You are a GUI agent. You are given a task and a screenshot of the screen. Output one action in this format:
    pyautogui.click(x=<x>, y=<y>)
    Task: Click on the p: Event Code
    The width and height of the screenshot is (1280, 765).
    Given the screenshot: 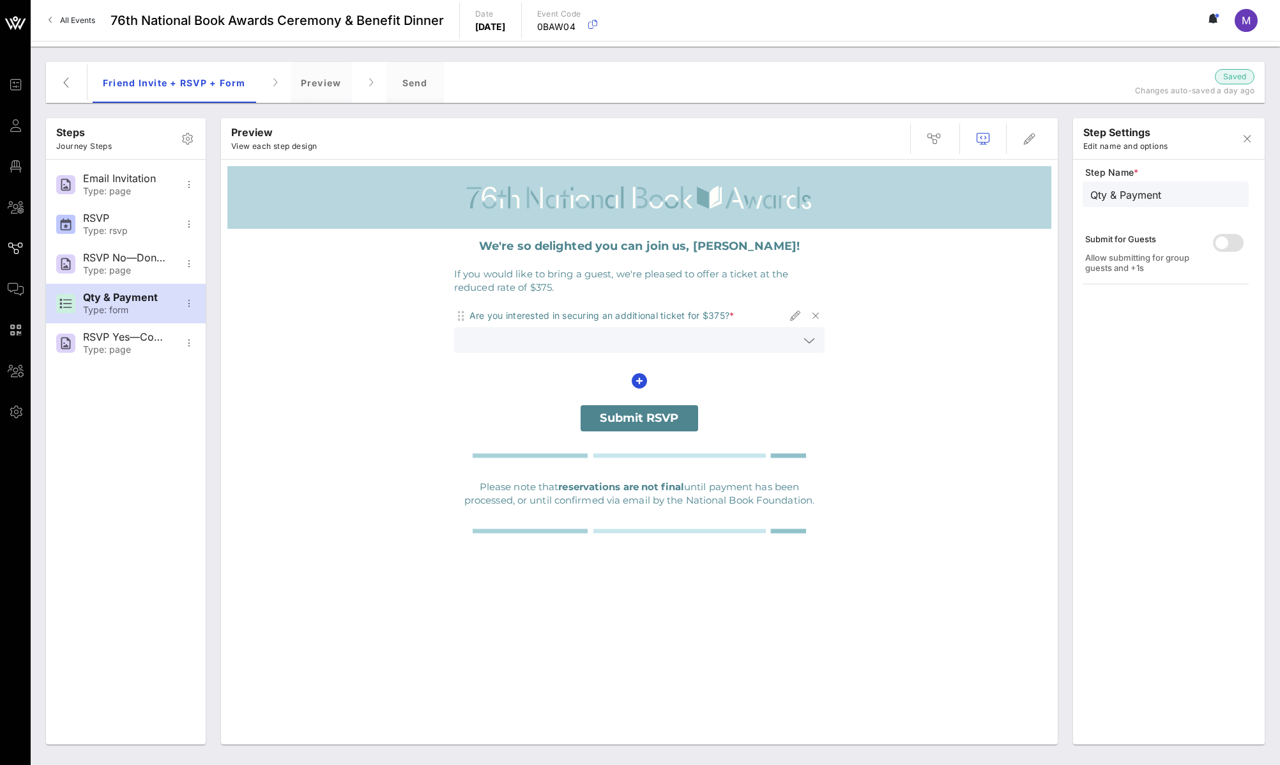 What is the action you would take?
    pyautogui.click(x=559, y=14)
    